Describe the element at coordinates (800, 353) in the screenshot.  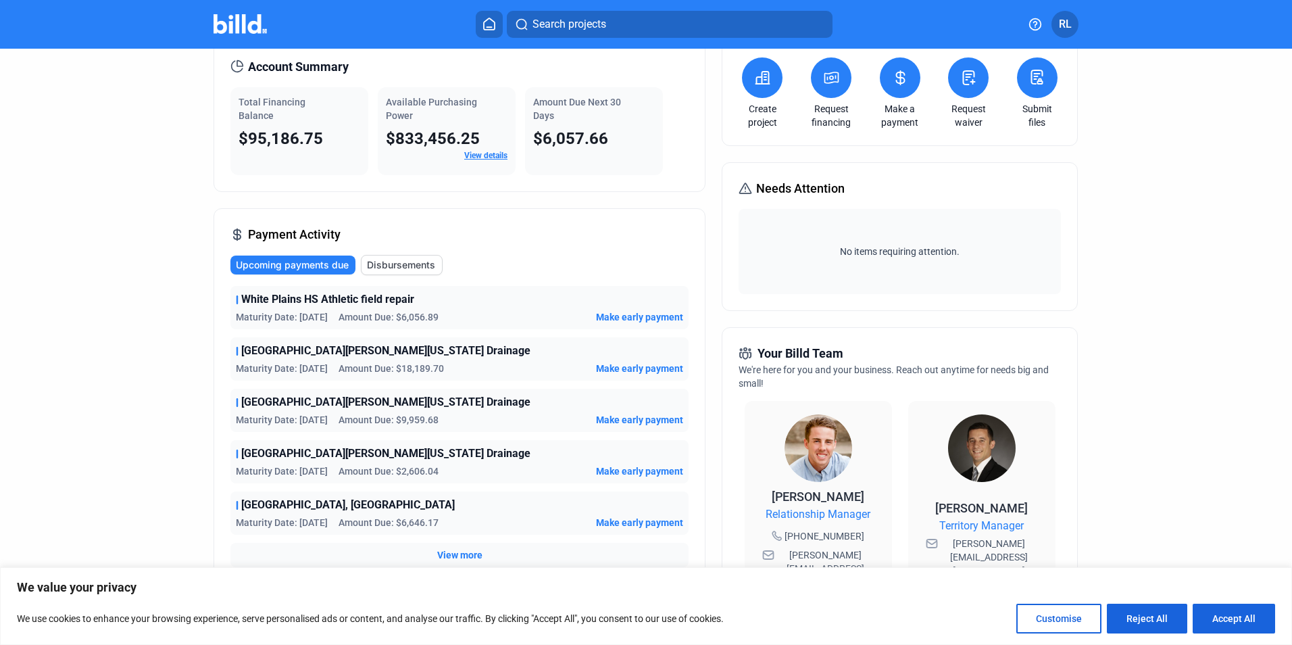
I see `span: Your Billd Team` at that location.